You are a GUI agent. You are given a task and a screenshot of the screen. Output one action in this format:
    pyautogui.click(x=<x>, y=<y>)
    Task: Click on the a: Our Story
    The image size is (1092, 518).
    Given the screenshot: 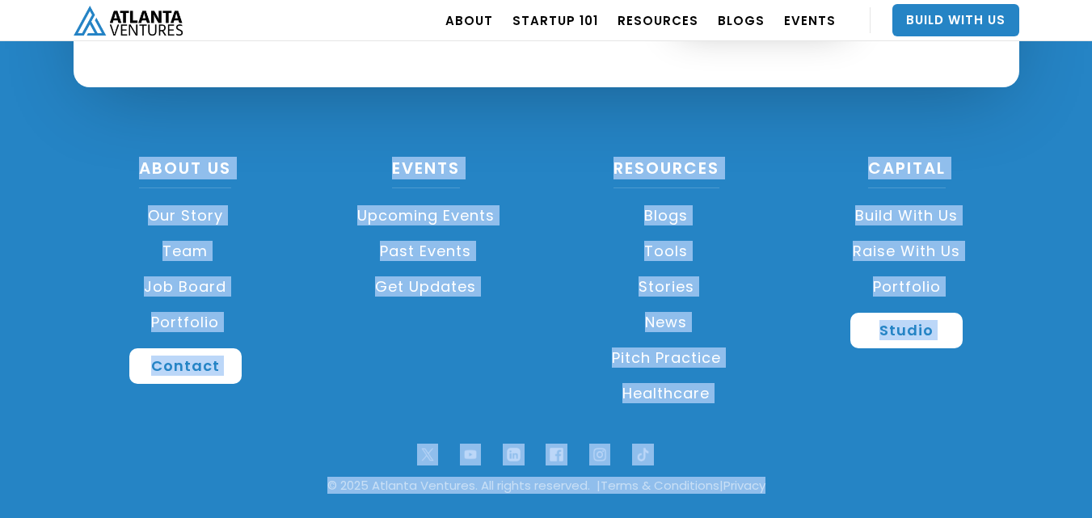 What is the action you would take?
    pyautogui.click(x=186, y=216)
    